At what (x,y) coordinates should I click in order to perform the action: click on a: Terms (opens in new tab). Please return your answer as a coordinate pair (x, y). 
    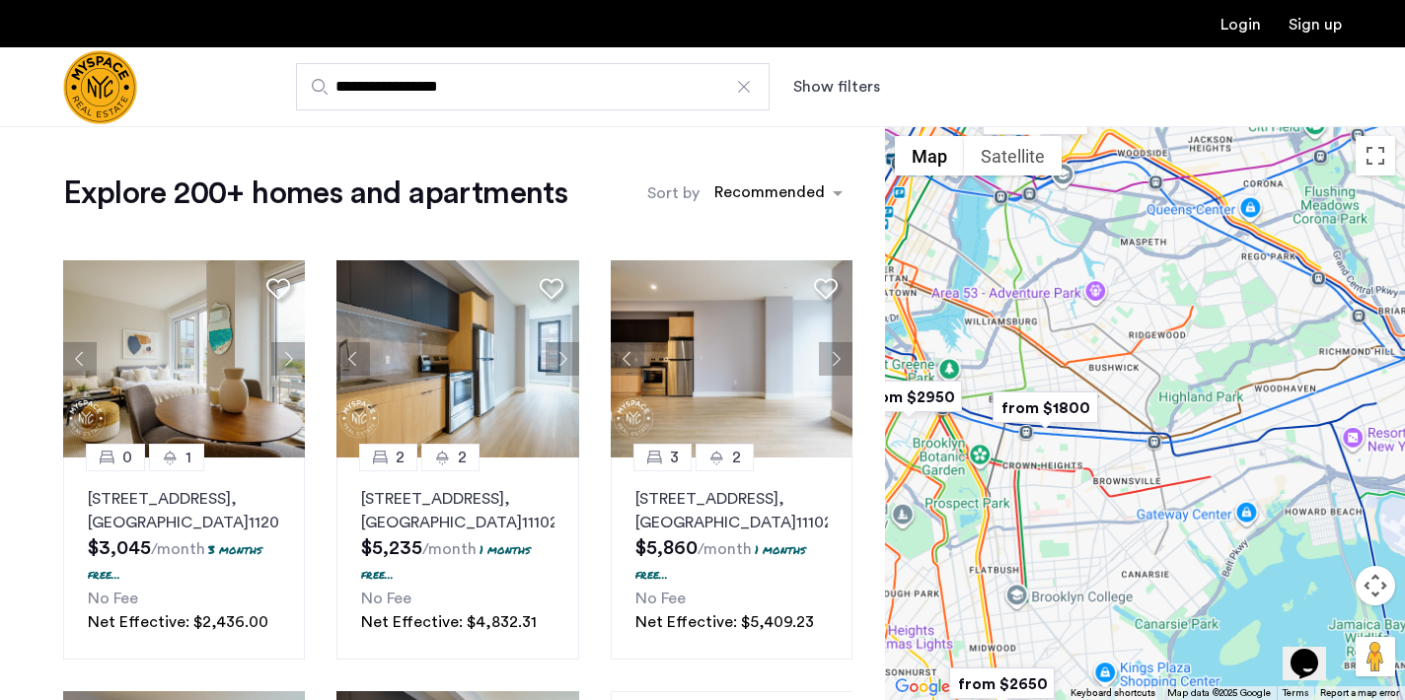
    Looking at the image, I should click on (1295, 693).